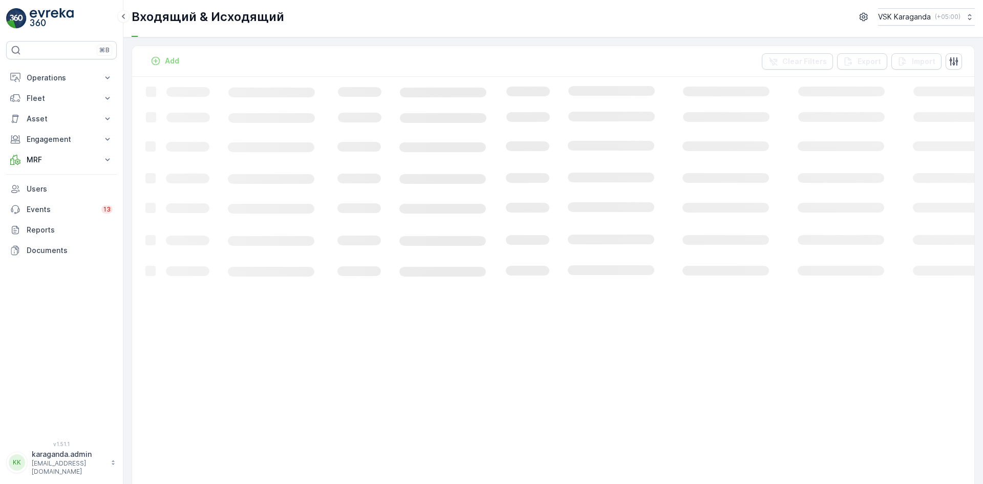  Describe the element at coordinates (16, 18) in the screenshot. I see `img: logo` at that location.